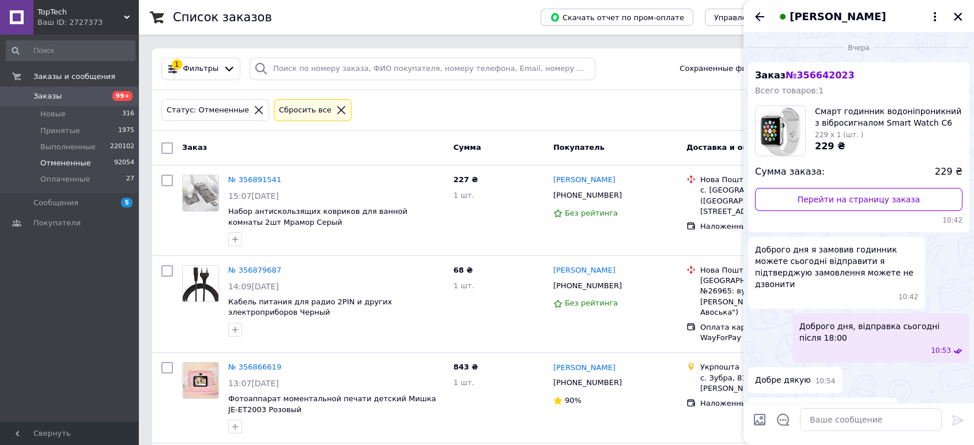 Image resolution: width=974 pixels, height=445 pixels. What do you see at coordinates (958, 17) in the screenshot?
I see `button: Закрыть` at bounding box center [958, 17].